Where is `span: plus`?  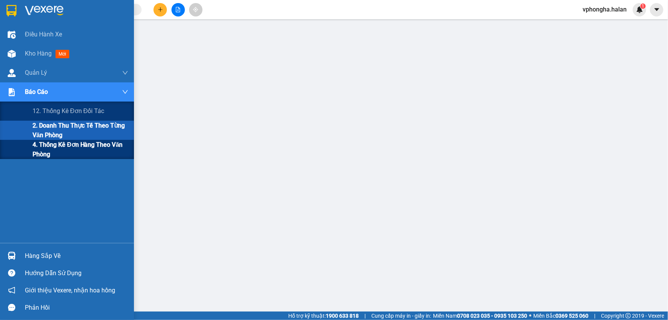 span: plus is located at coordinates (160, 10).